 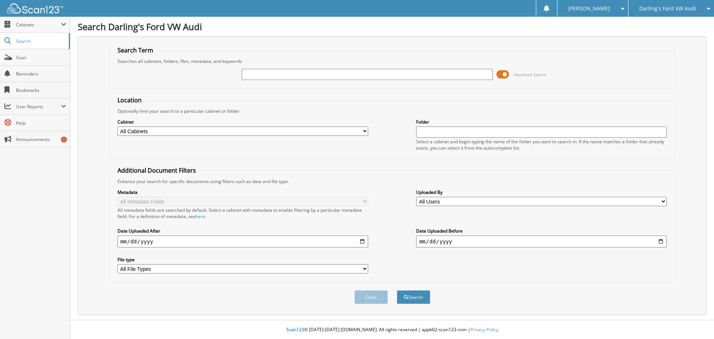 I want to click on a: Privacy Policy, so click(x=484, y=329).